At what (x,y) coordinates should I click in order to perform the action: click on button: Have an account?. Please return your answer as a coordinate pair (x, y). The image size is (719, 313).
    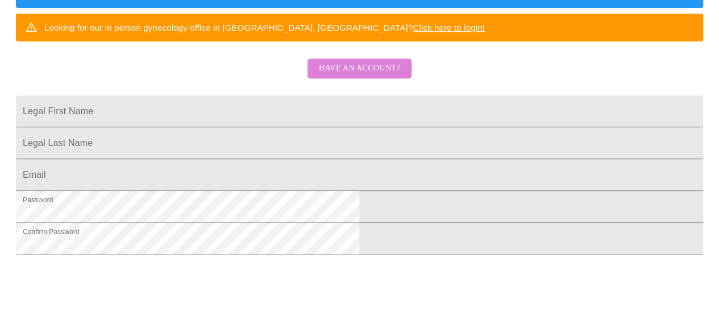
    Looking at the image, I should click on (359, 68).